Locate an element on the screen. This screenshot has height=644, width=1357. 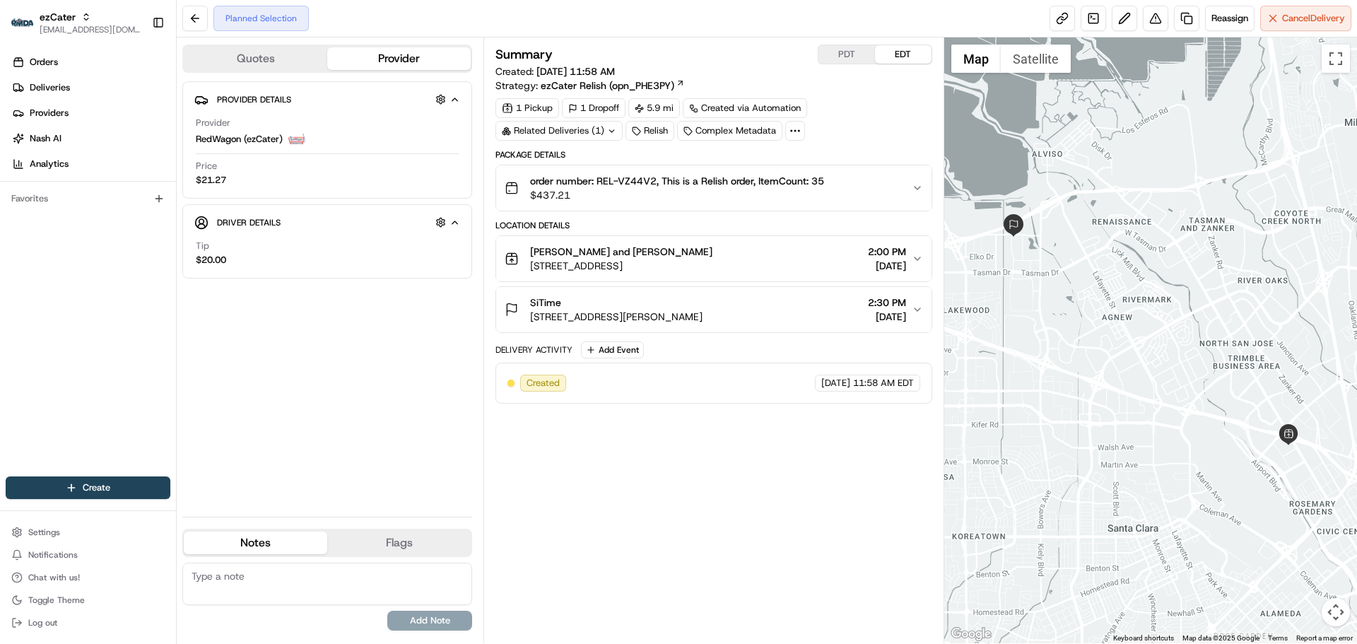
button: Create is located at coordinates (88, 488).